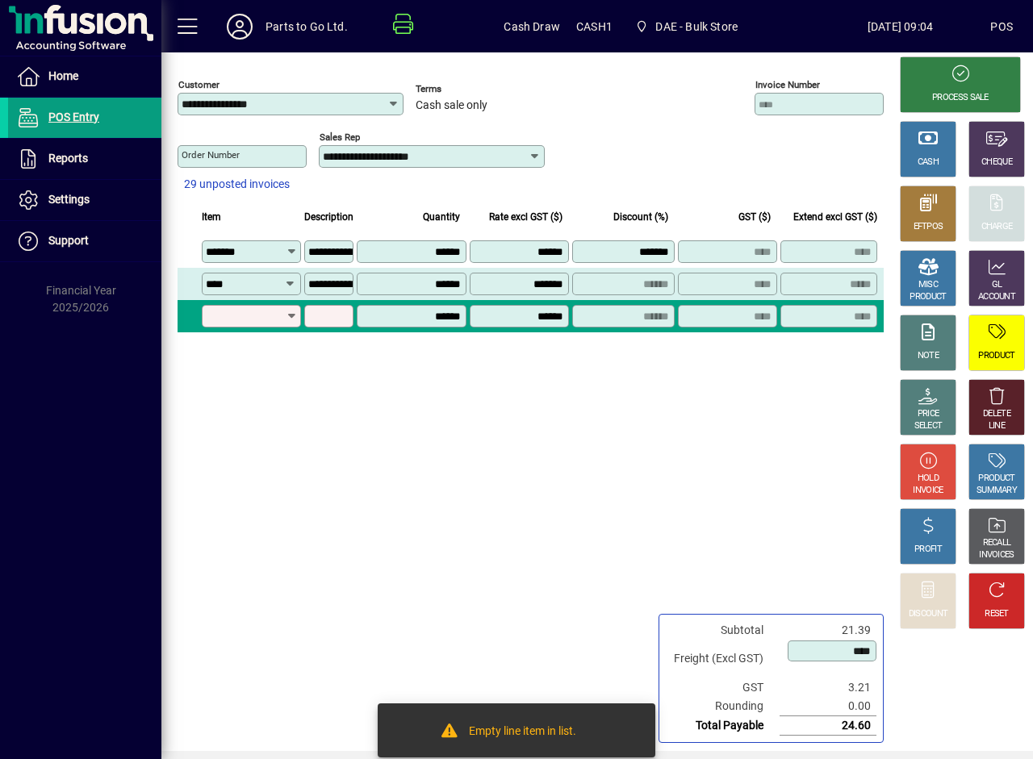  What do you see at coordinates (828, 687) in the screenshot?
I see `td: 3.21` at bounding box center [828, 687].